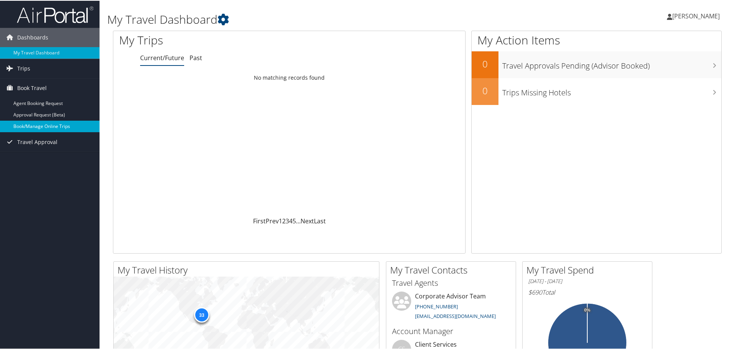 The width and height of the screenshot is (732, 349). What do you see at coordinates (596, 64) in the screenshot?
I see `a: 0Travel Approvals Pending (Advisor Booked)` at bounding box center [596, 64].